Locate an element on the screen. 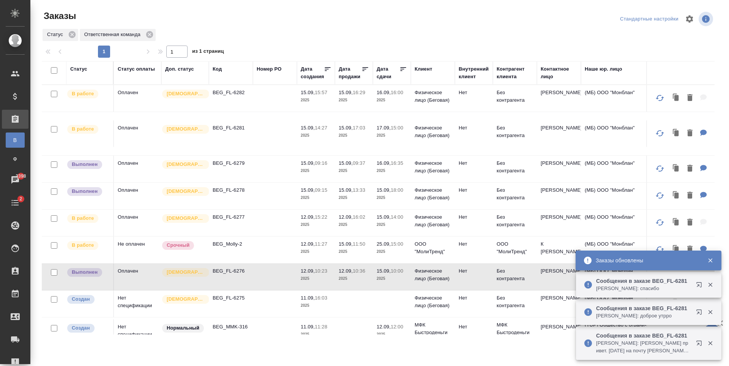 The image size is (729, 366). span: из 1 страниц is located at coordinates (208, 52).